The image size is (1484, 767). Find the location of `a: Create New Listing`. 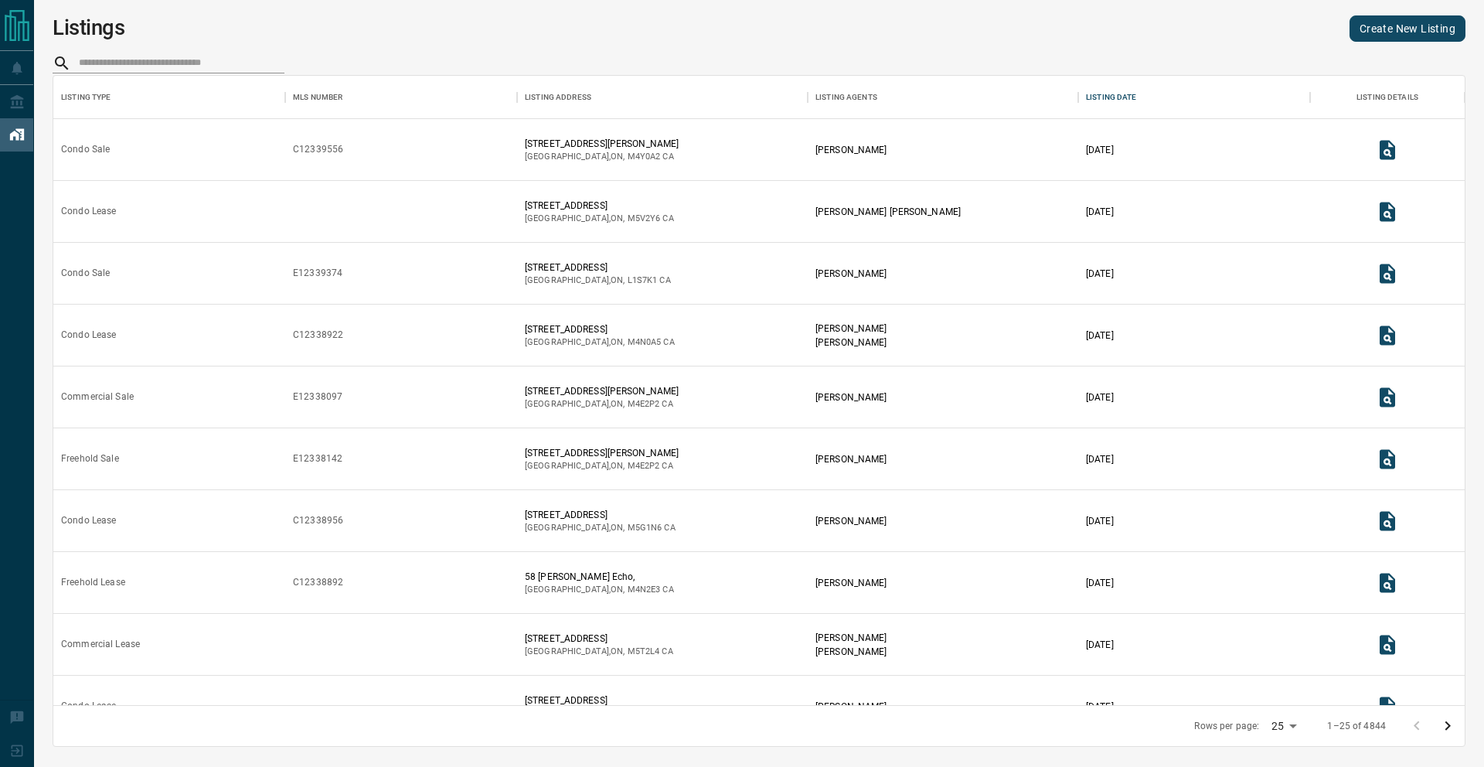

a: Create New Listing is located at coordinates (1408, 29).